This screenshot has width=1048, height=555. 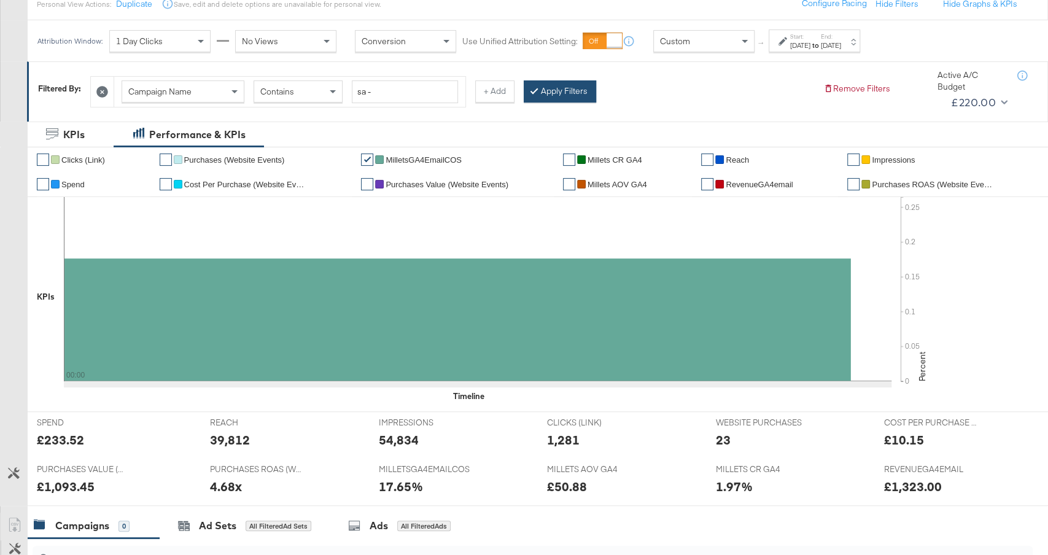 What do you see at coordinates (930, 469) in the screenshot?
I see `span: REVENUEGA4EMAIL` at bounding box center [930, 469].